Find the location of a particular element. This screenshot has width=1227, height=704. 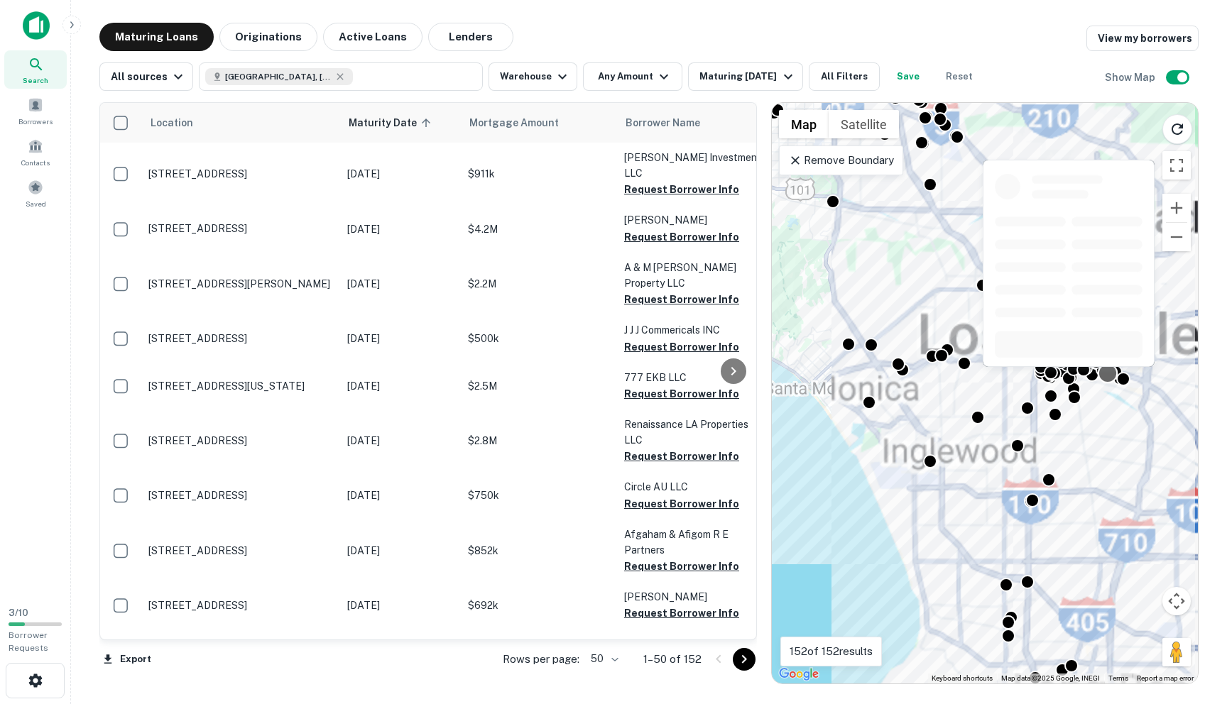

button: Export is located at coordinates (127, 659).